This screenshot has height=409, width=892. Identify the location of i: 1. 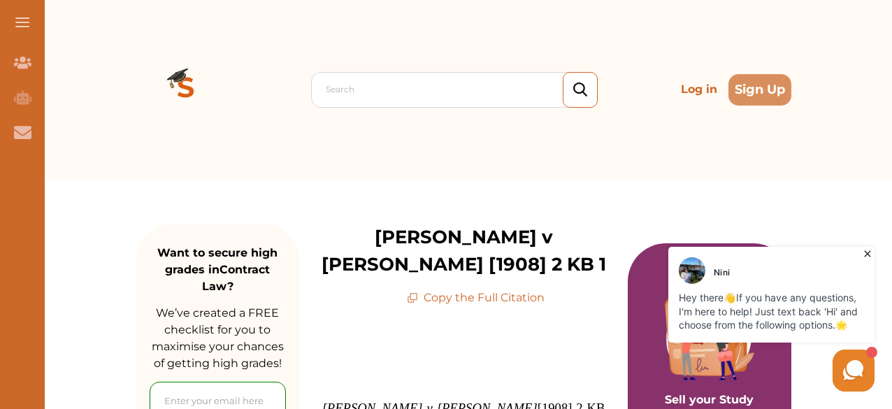
(315, 109).